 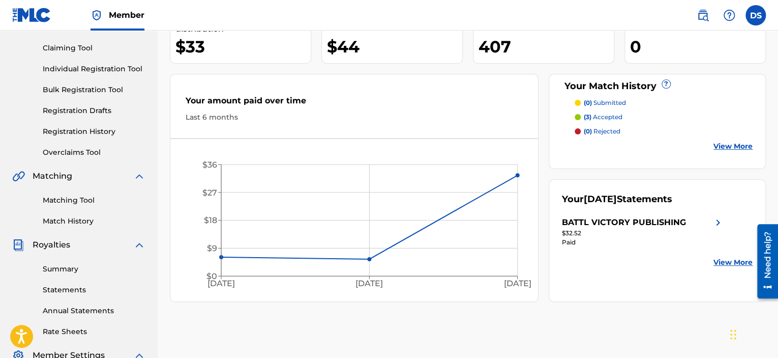 I want to click on div: Last 6 months, so click(x=354, y=117).